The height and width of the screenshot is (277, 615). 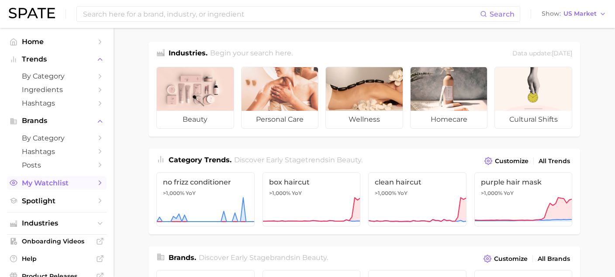 I want to click on span: box haircut, so click(x=311, y=182).